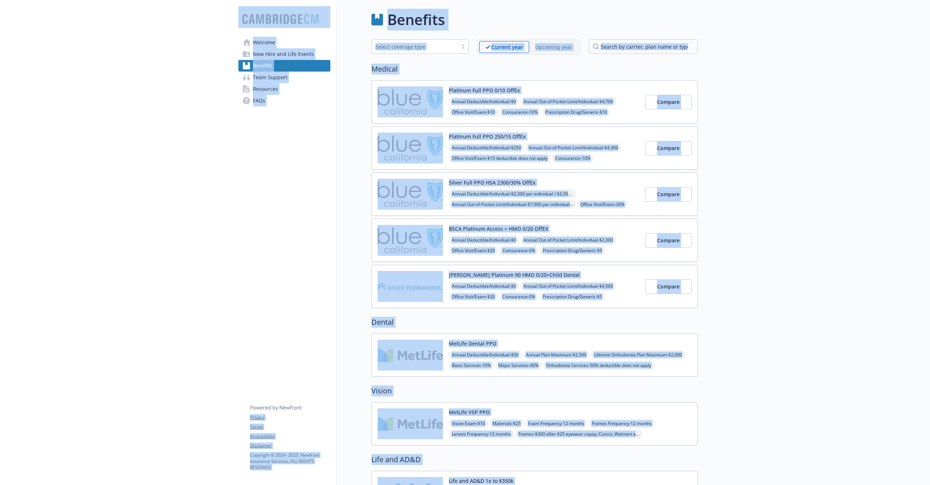  I want to click on span: Major Services - 40%, so click(518, 365).